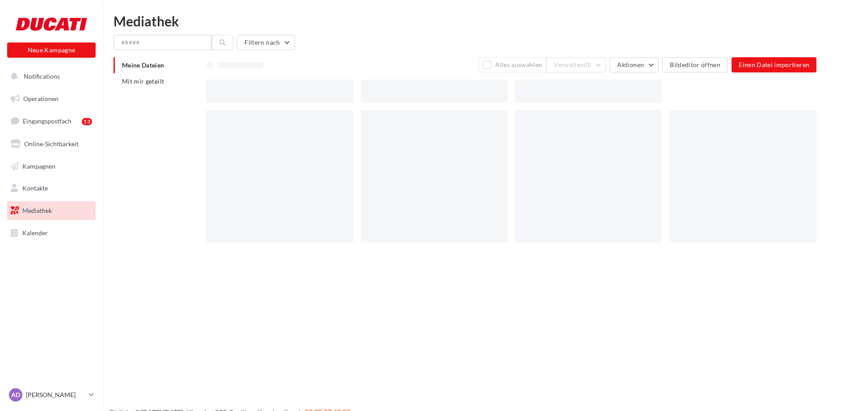 The height and width of the screenshot is (411, 858). I want to click on button: Verwalten(0), so click(576, 65).